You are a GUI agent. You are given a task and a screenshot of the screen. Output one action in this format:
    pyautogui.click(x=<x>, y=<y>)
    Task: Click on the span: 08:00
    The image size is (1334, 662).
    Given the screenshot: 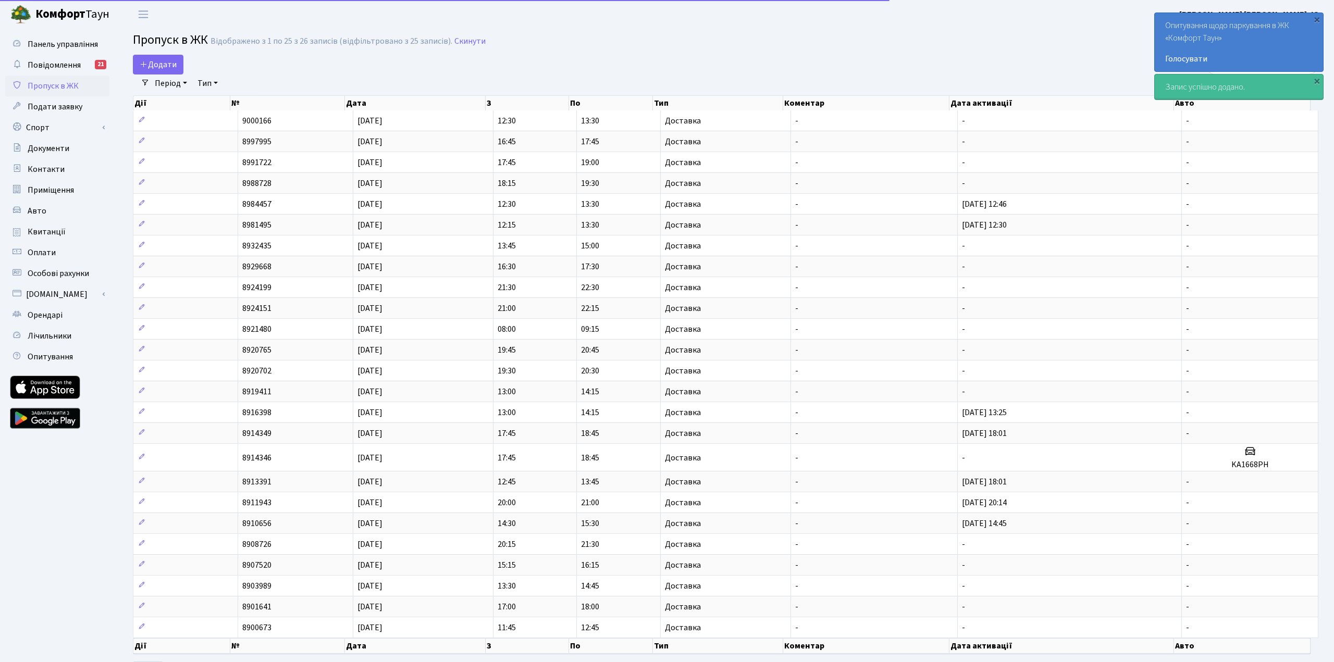 What is the action you would take?
    pyautogui.click(x=506, y=329)
    